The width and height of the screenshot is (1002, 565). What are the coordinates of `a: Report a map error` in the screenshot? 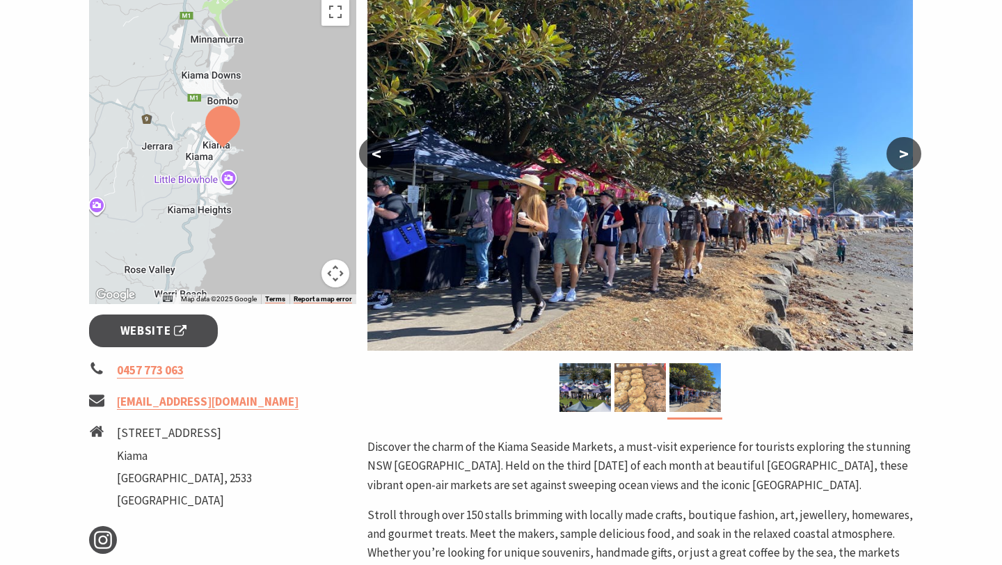 It's located at (323, 299).